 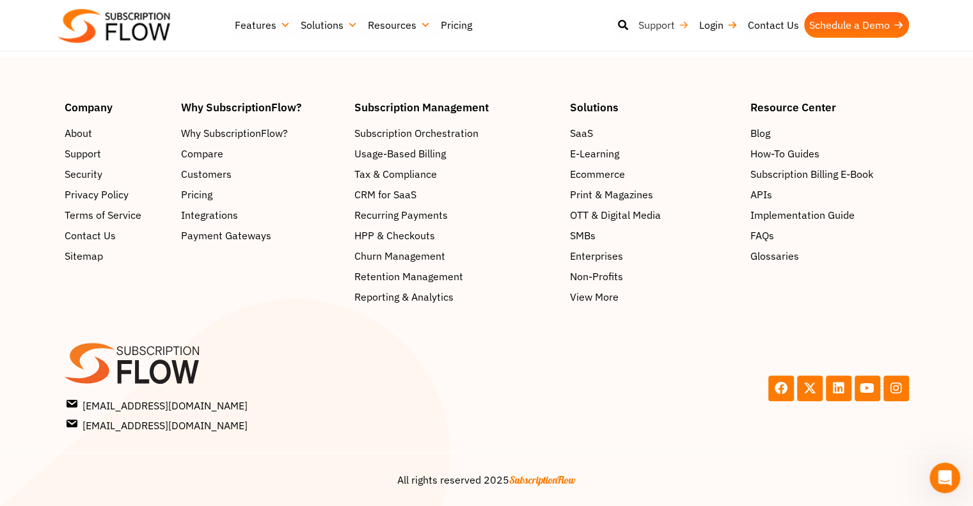 What do you see at coordinates (829, 107) in the screenshot?
I see `h4: Resource Center` at bounding box center [829, 107].